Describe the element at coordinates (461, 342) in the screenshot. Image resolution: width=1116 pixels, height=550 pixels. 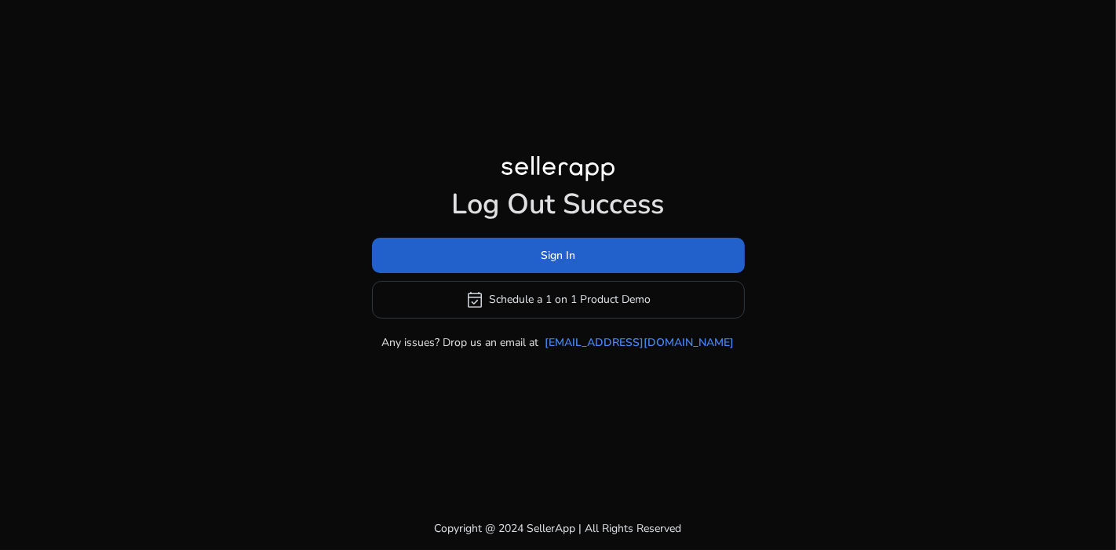
I see `p: Any issues? Drop us an email at` at that location.